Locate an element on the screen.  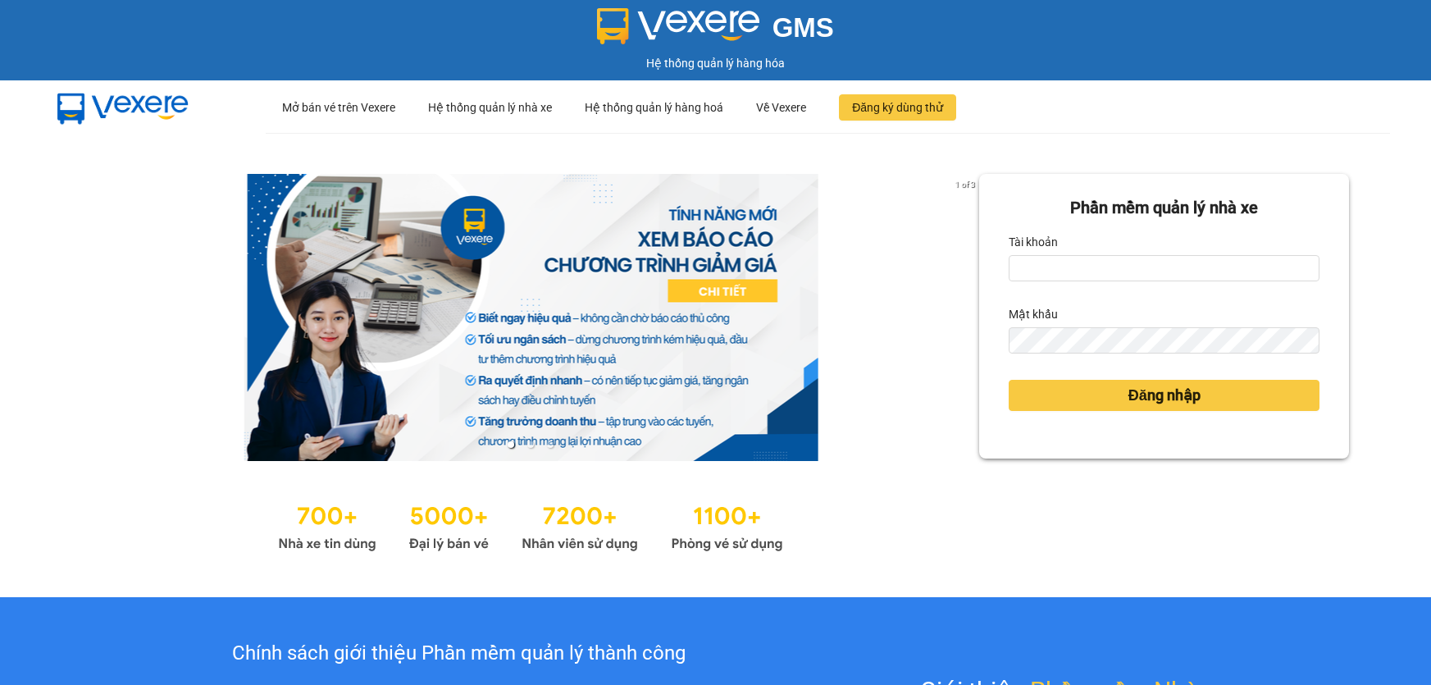
label: Mật khẩu is located at coordinates (1033, 314).